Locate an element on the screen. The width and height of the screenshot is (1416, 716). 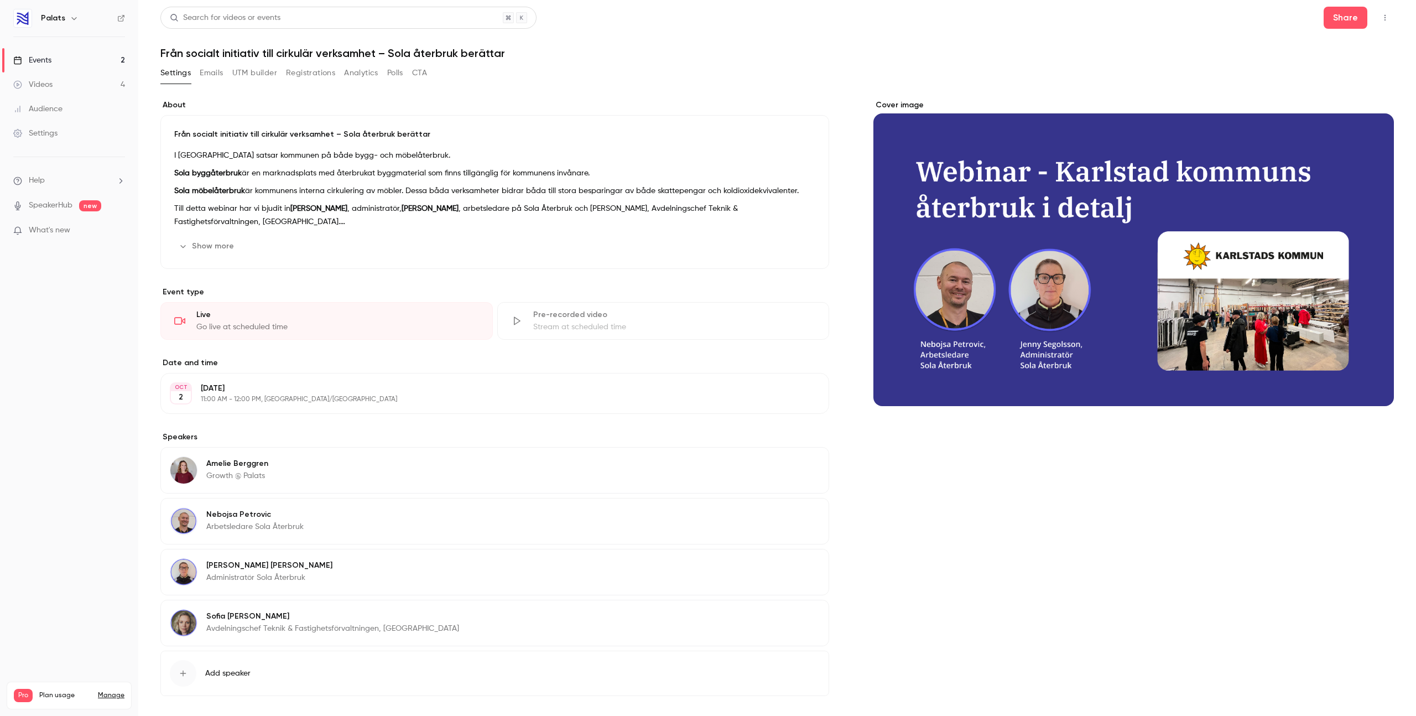
button: CTA is located at coordinates (419, 73).